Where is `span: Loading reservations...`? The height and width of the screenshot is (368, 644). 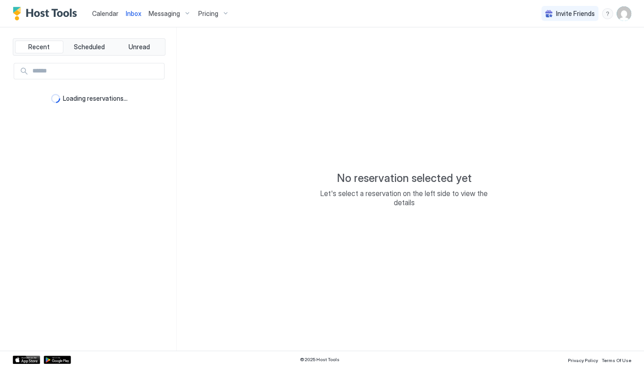 span: Loading reservations... is located at coordinates (95, 98).